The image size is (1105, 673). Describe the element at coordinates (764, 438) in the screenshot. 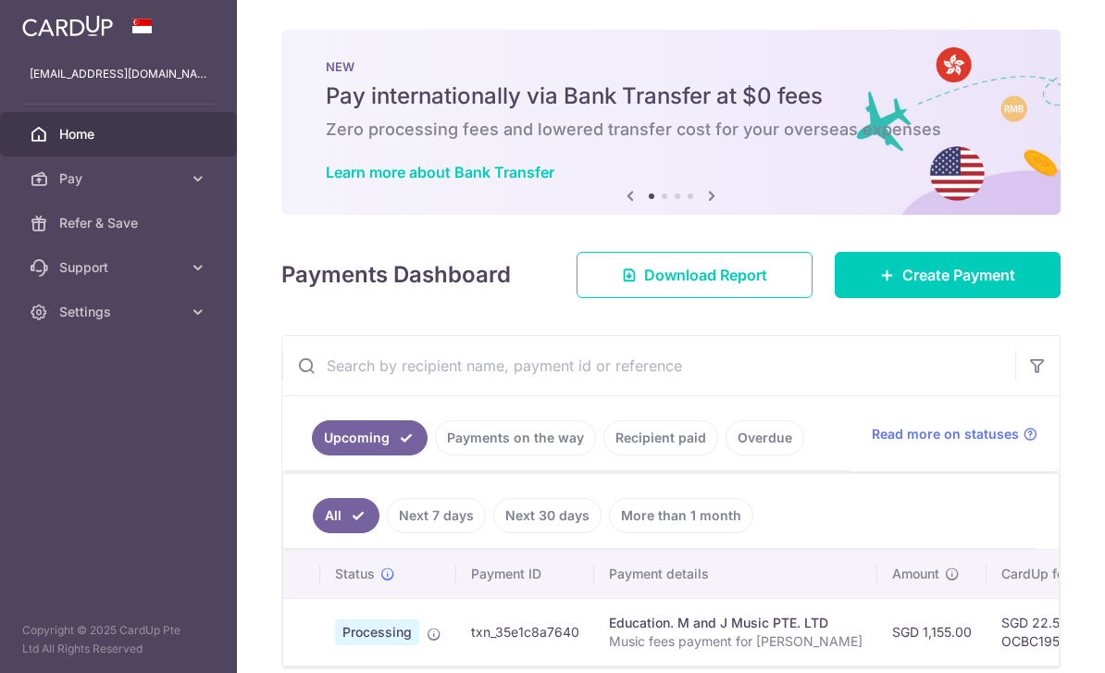

I see `a: Overdue` at that location.